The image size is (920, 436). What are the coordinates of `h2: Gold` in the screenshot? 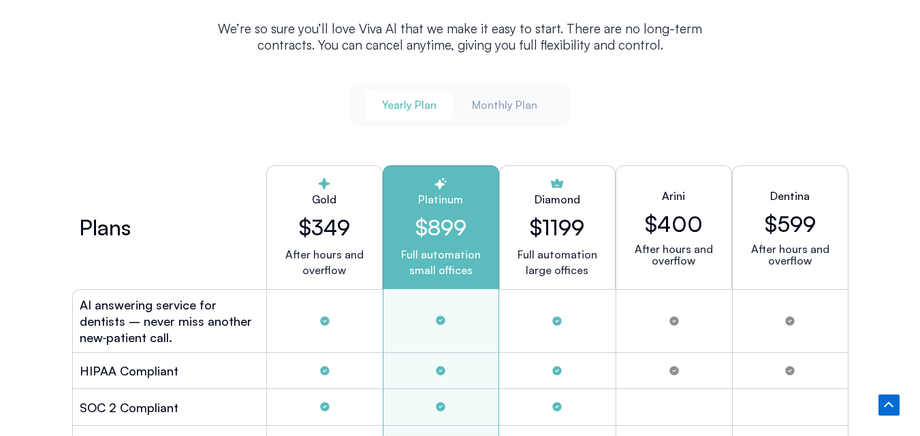 It's located at (324, 199).